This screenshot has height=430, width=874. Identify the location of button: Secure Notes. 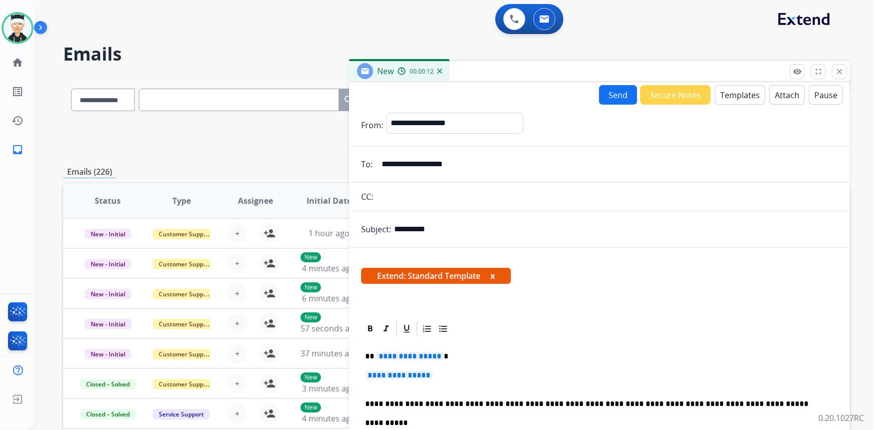
(675, 95).